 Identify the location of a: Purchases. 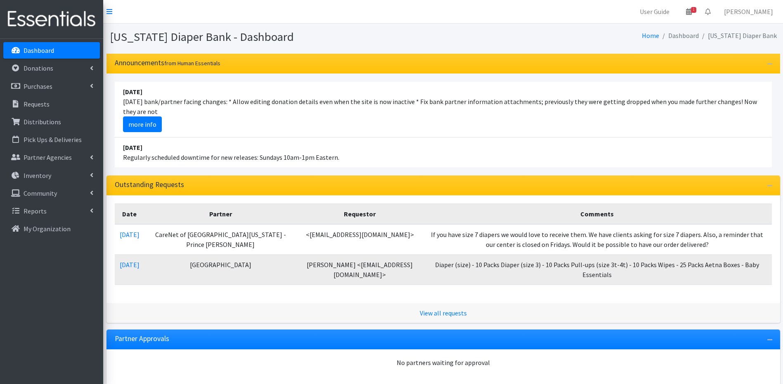
(52, 86).